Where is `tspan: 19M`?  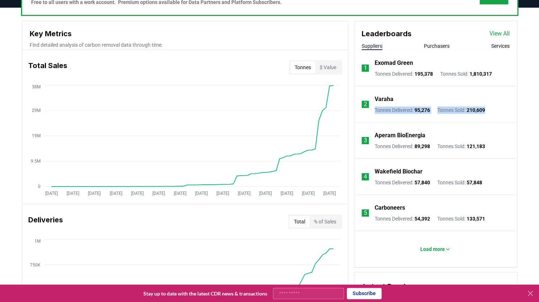 tspan: 19M is located at coordinates (36, 136).